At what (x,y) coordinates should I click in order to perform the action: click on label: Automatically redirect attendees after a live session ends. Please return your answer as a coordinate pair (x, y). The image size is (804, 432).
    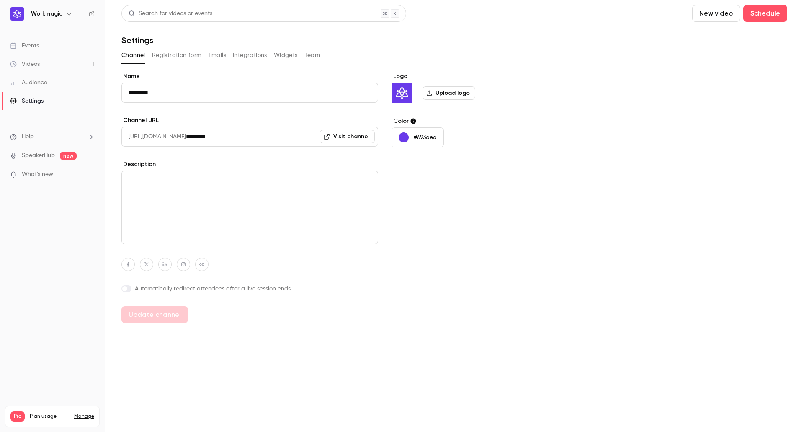
    Looking at the image, I should click on (249, 288).